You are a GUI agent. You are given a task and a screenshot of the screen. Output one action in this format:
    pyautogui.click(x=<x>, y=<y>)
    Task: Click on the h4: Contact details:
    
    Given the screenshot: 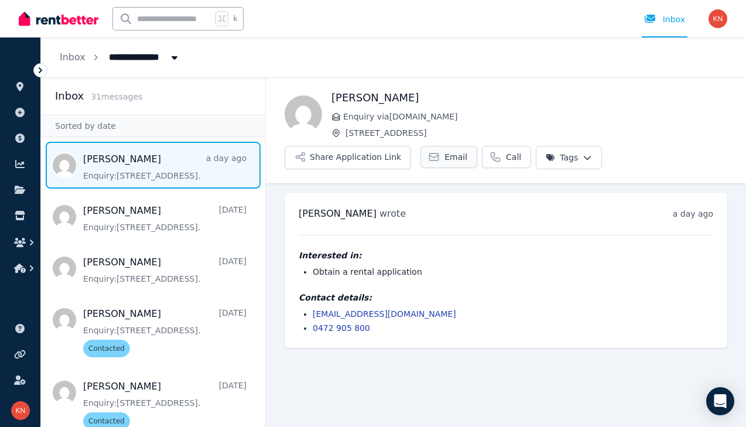 What is the action you would take?
    pyautogui.click(x=506, y=298)
    